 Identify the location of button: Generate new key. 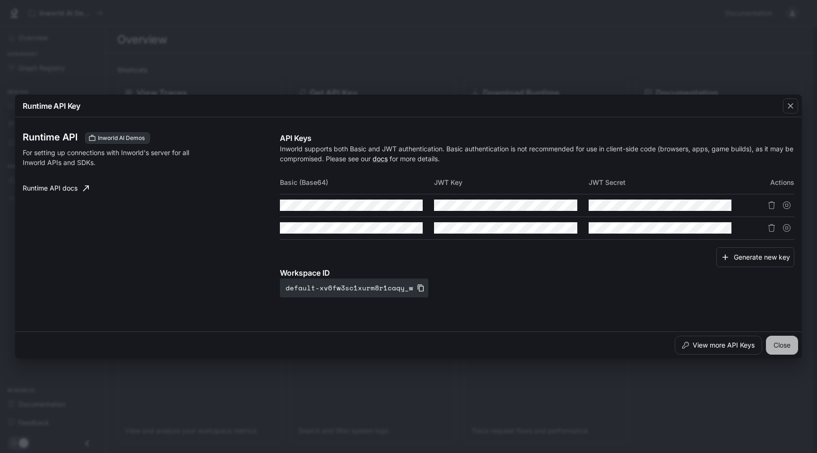
(755, 257).